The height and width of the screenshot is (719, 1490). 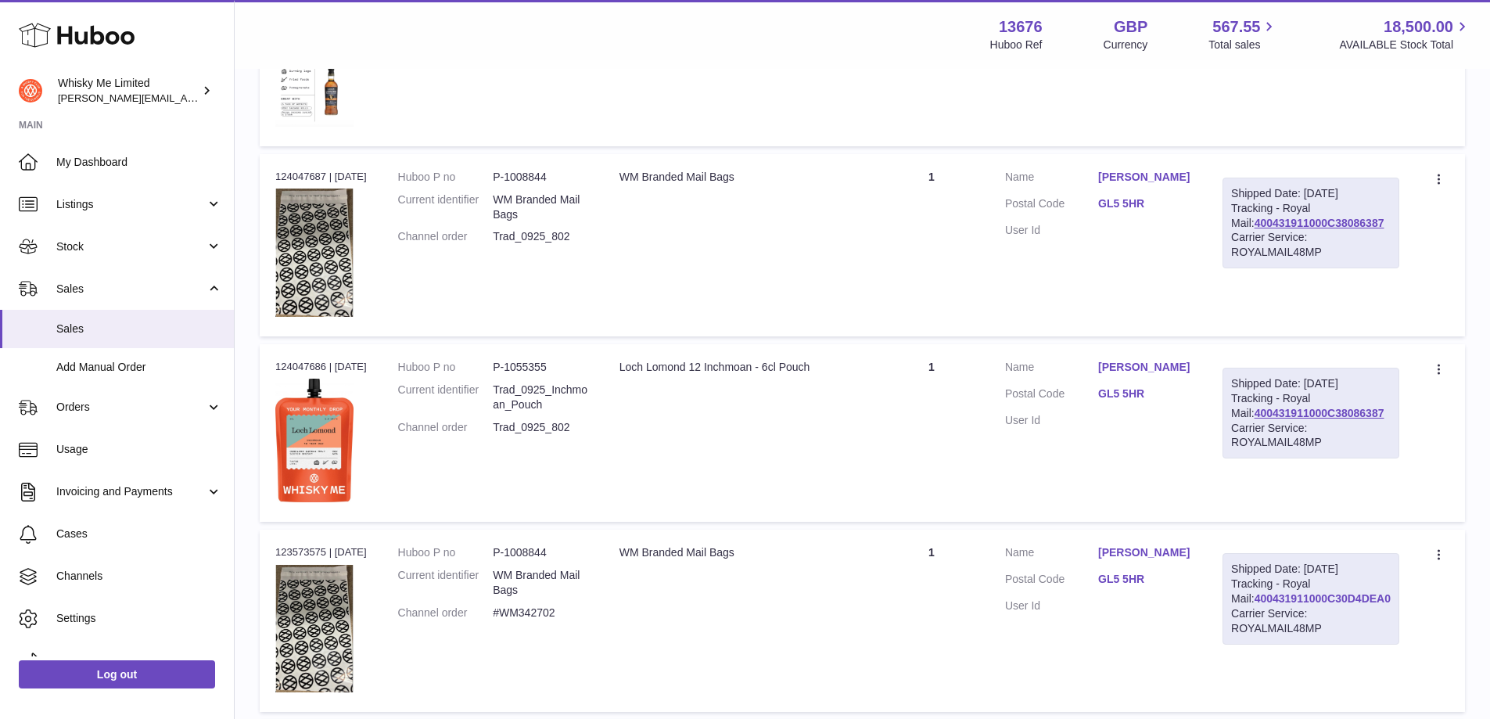 I want to click on span: Settings, so click(x=139, y=618).